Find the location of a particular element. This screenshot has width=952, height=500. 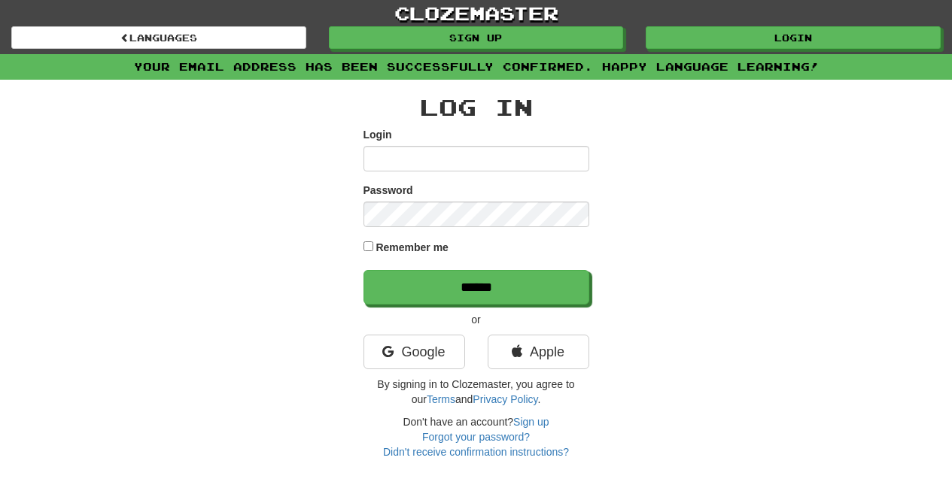

p: or is located at coordinates (476, 320).